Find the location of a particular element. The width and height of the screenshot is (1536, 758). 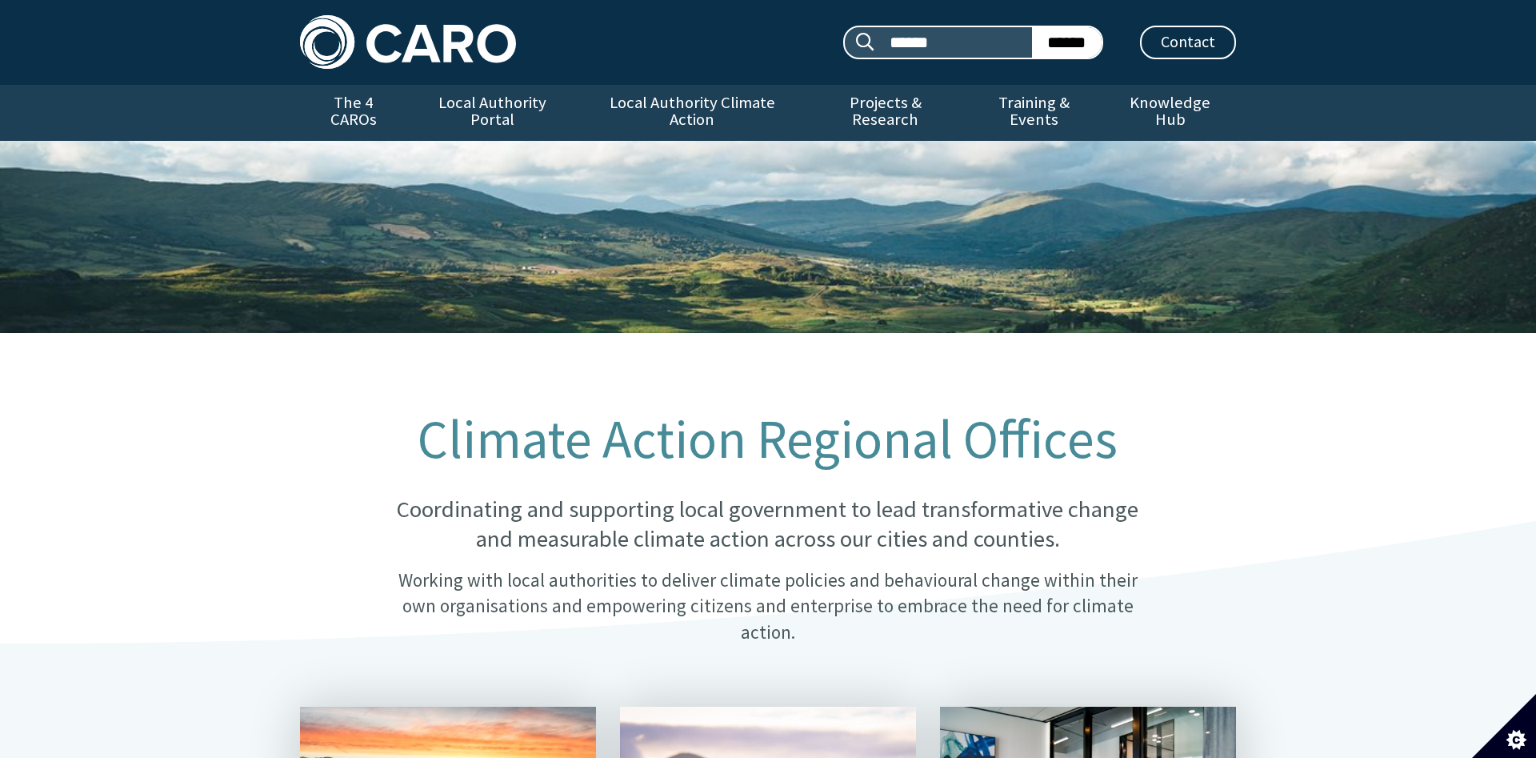

a: Projects & Research is located at coordinates (886, 113).